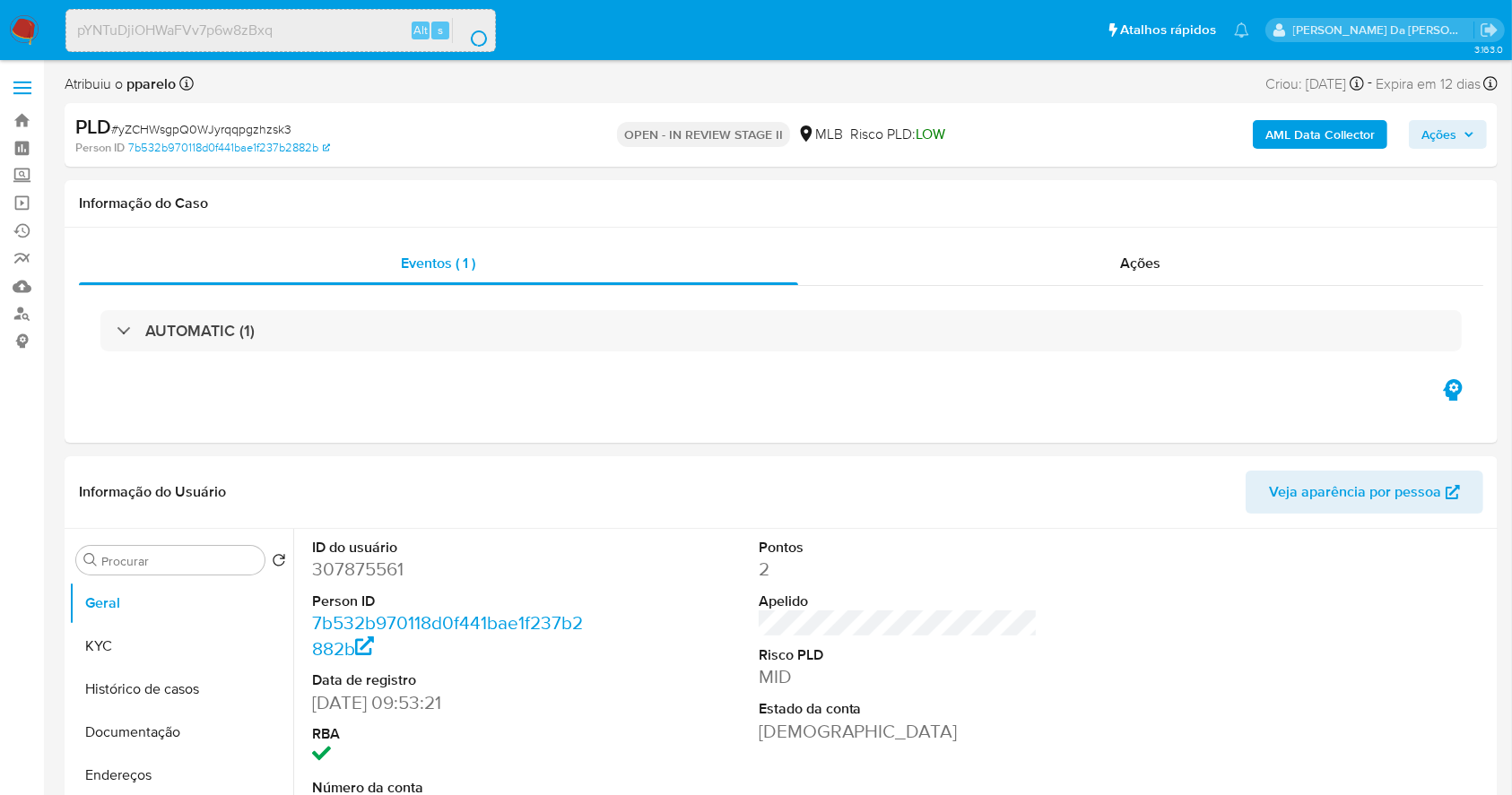 The width and height of the screenshot is (1512, 795). Describe the element at coordinates (200, 330) in the screenshot. I see `h3: AUTOMATIC (1)` at that location.